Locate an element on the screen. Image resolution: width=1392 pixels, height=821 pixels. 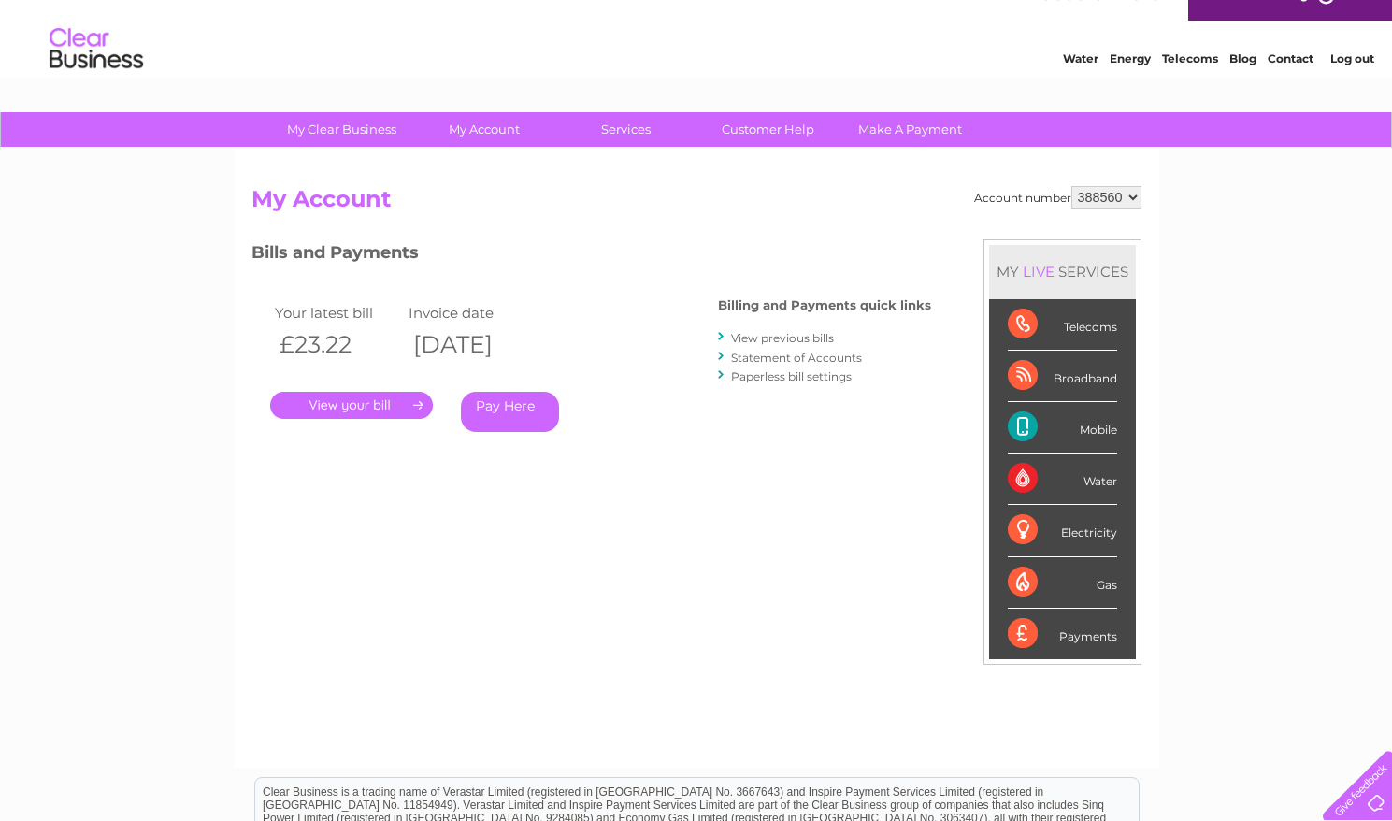
a: Log out is located at coordinates (1352, 86).